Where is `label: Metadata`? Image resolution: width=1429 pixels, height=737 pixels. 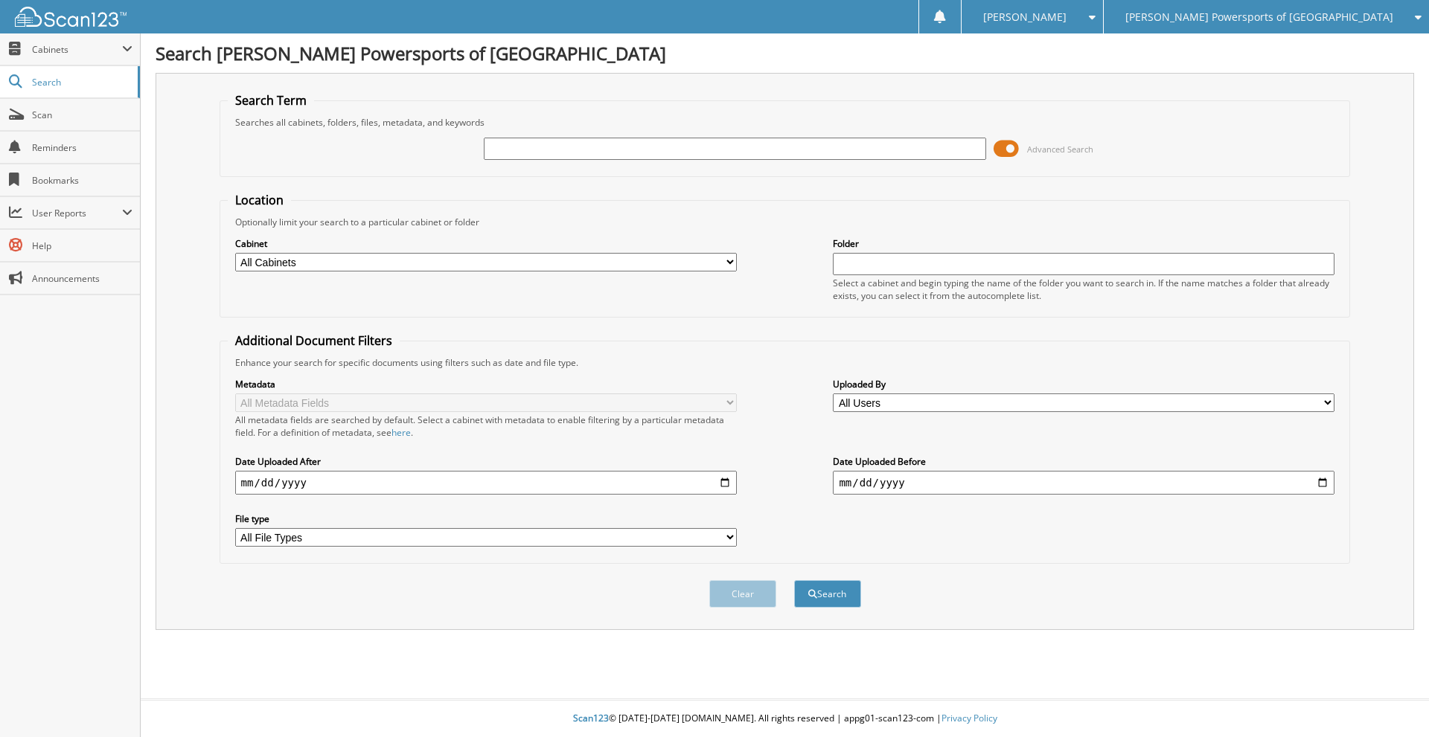 label: Metadata is located at coordinates (486, 384).